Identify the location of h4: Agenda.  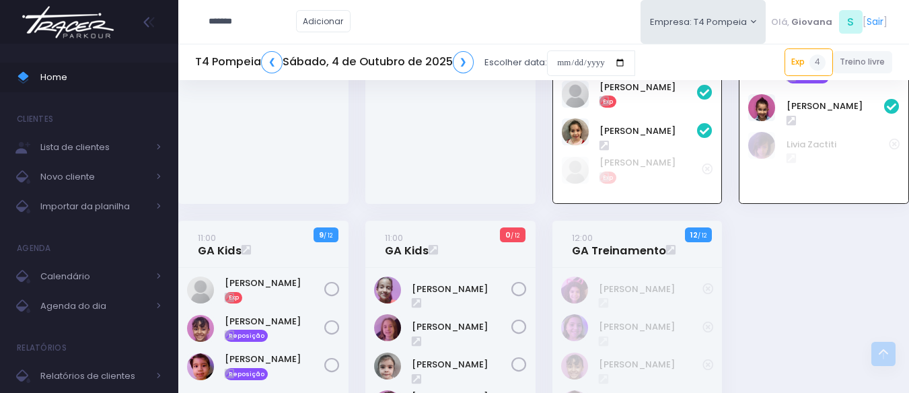
(34, 248).